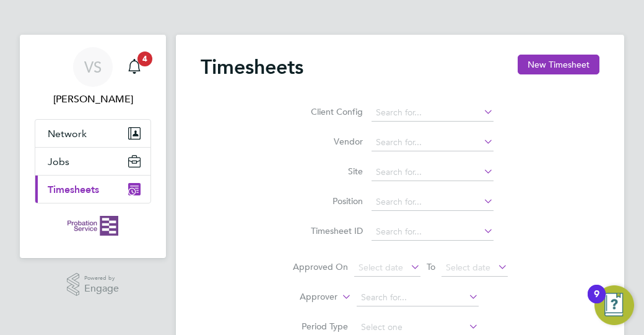 This screenshot has width=644, height=335. What do you see at coordinates (431, 266) in the screenshot?
I see `span: To` at bounding box center [431, 266].